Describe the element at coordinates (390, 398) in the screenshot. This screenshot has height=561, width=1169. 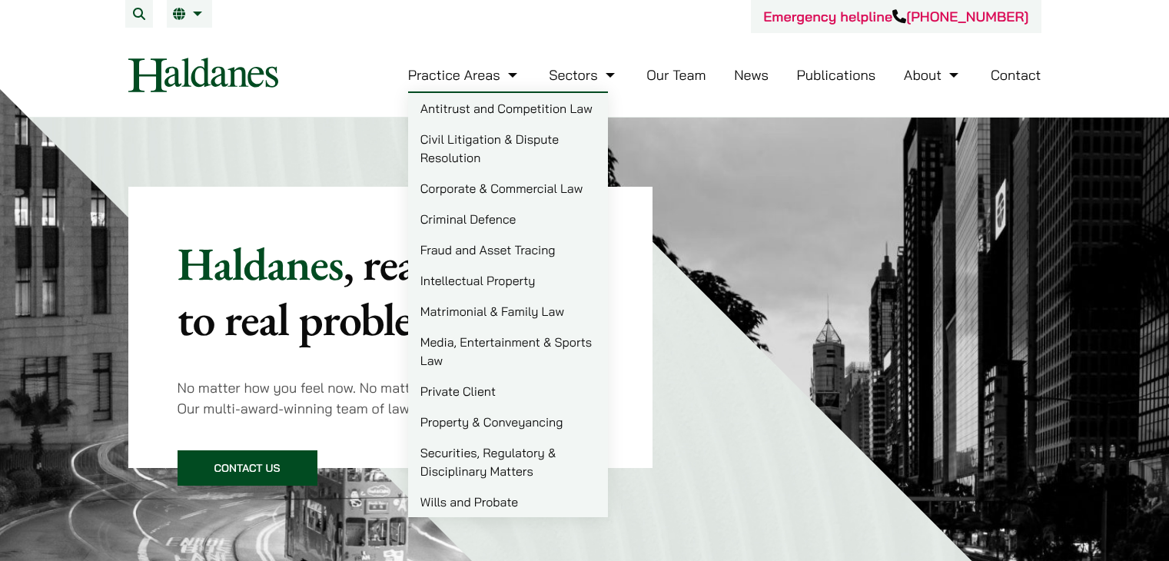
I see `p: No matter how you feel now. No matter what your legal problem is. Our multi-award-winning team of...` at that location.